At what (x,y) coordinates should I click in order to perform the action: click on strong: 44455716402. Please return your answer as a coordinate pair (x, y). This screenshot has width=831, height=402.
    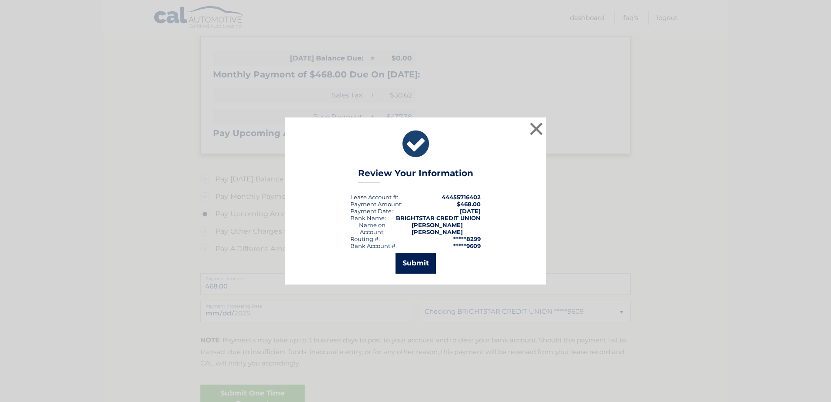
    Looking at the image, I should click on (461, 197).